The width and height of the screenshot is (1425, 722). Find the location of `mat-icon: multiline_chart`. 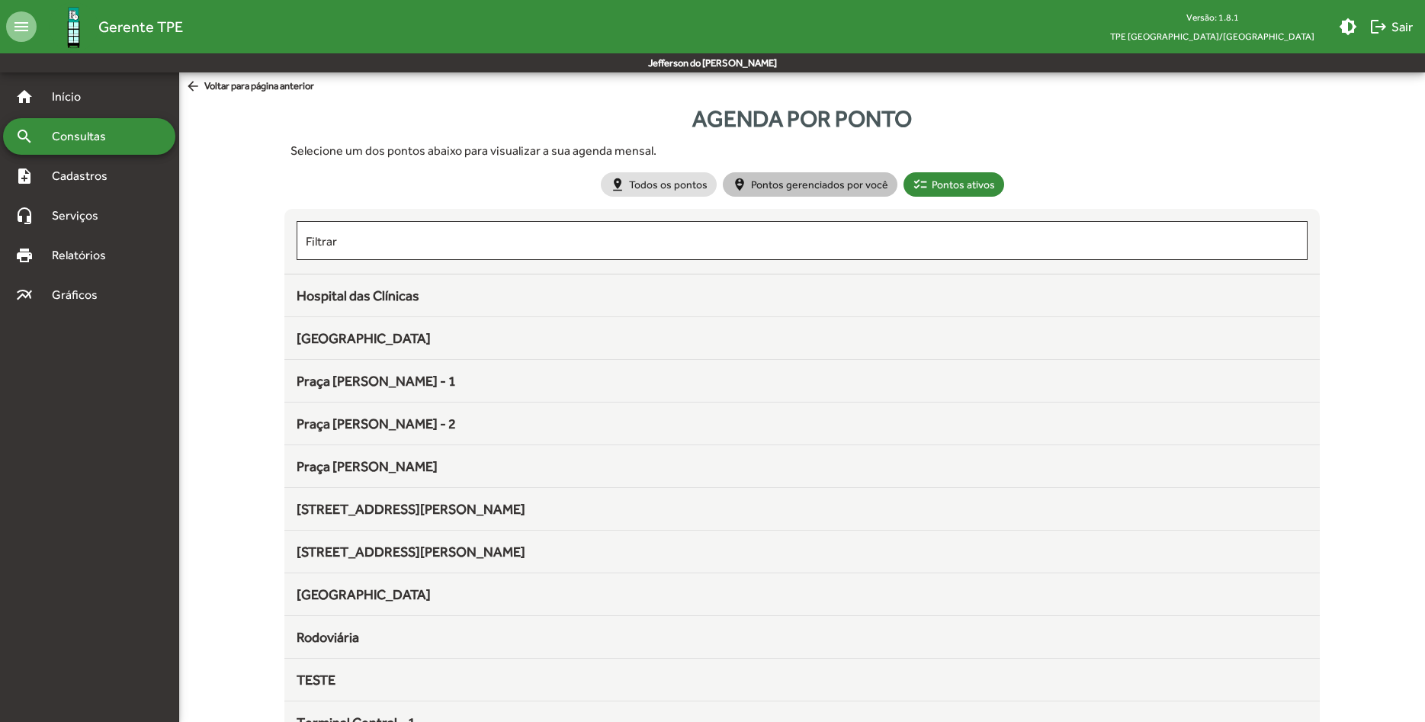

mat-icon: multiline_chart is located at coordinates (24, 295).